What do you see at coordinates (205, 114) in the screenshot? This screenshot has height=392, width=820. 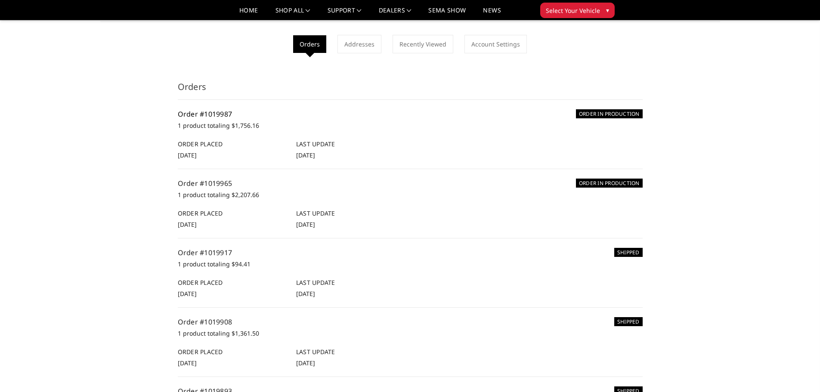 I see `a: Order #1019987` at bounding box center [205, 114].